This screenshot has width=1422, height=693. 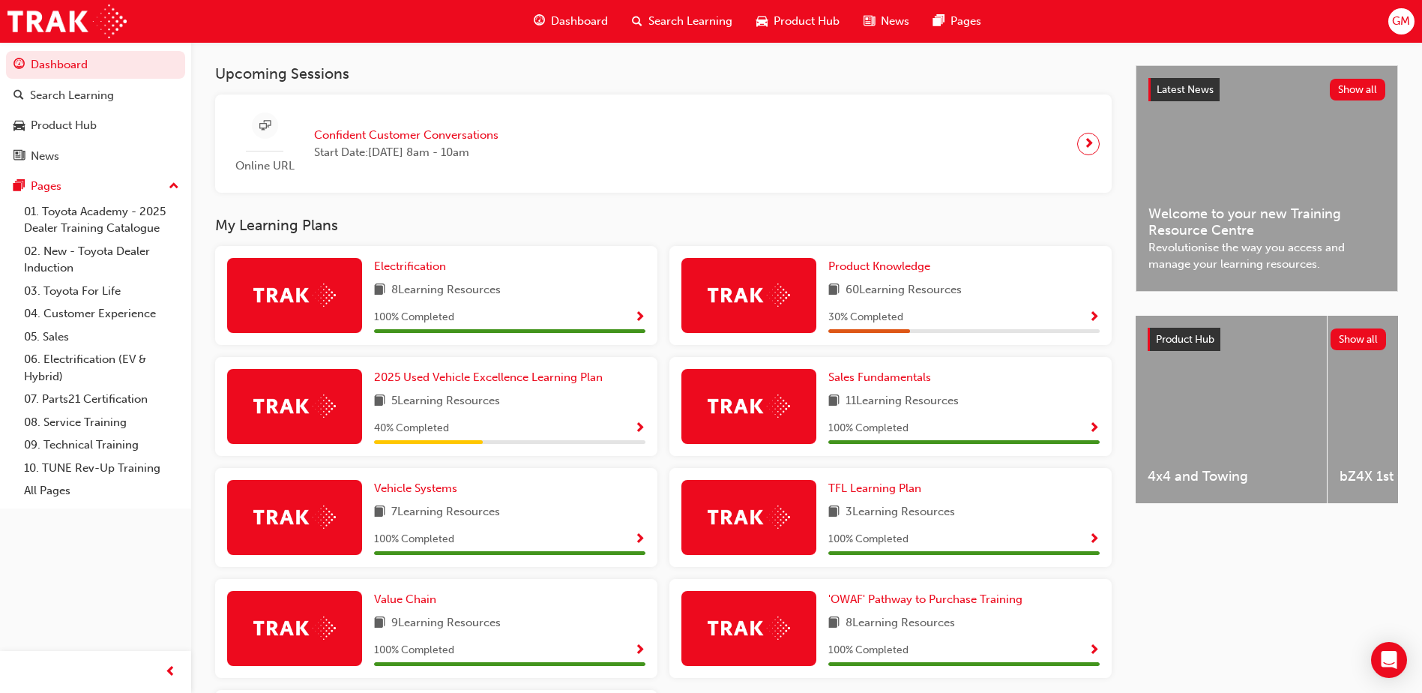 What do you see at coordinates (46, 186) in the screenshot?
I see `div: Pages` at bounding box center [46, 186].